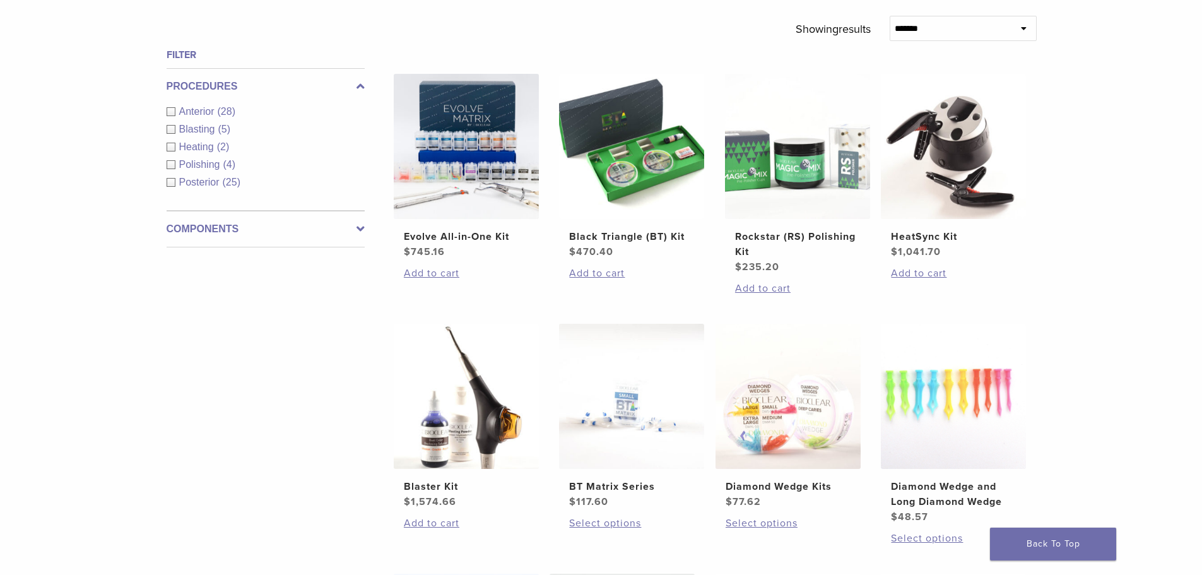  What do you see at coordinates (632, 523) in the screenshot?
I see `a: Select options for “BT Matrix Series”` at bounding box center [632, 523].